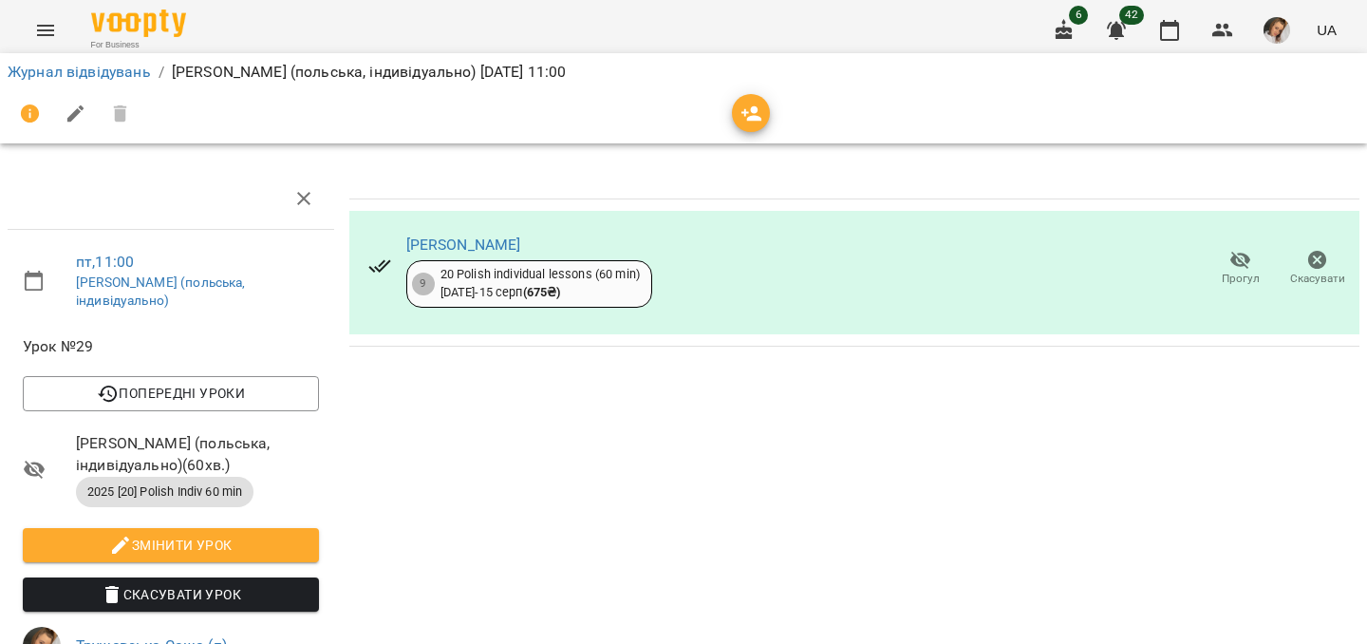  Describe the element at coordinates (1318, 278) in the screenshot. I see `span: Скасувати` at that location.